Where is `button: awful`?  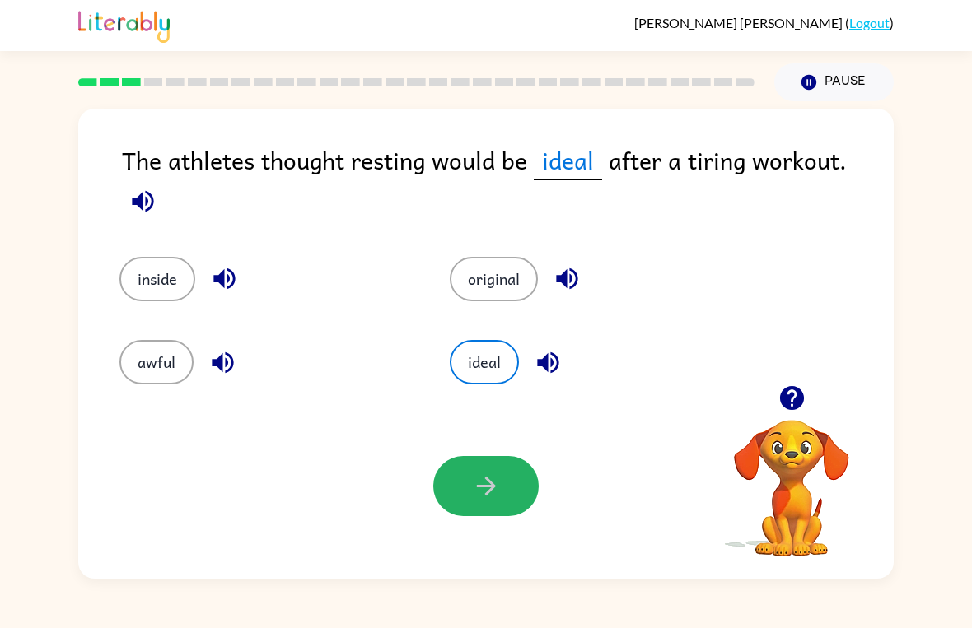
button: awful is located at coordinates (156, 362).